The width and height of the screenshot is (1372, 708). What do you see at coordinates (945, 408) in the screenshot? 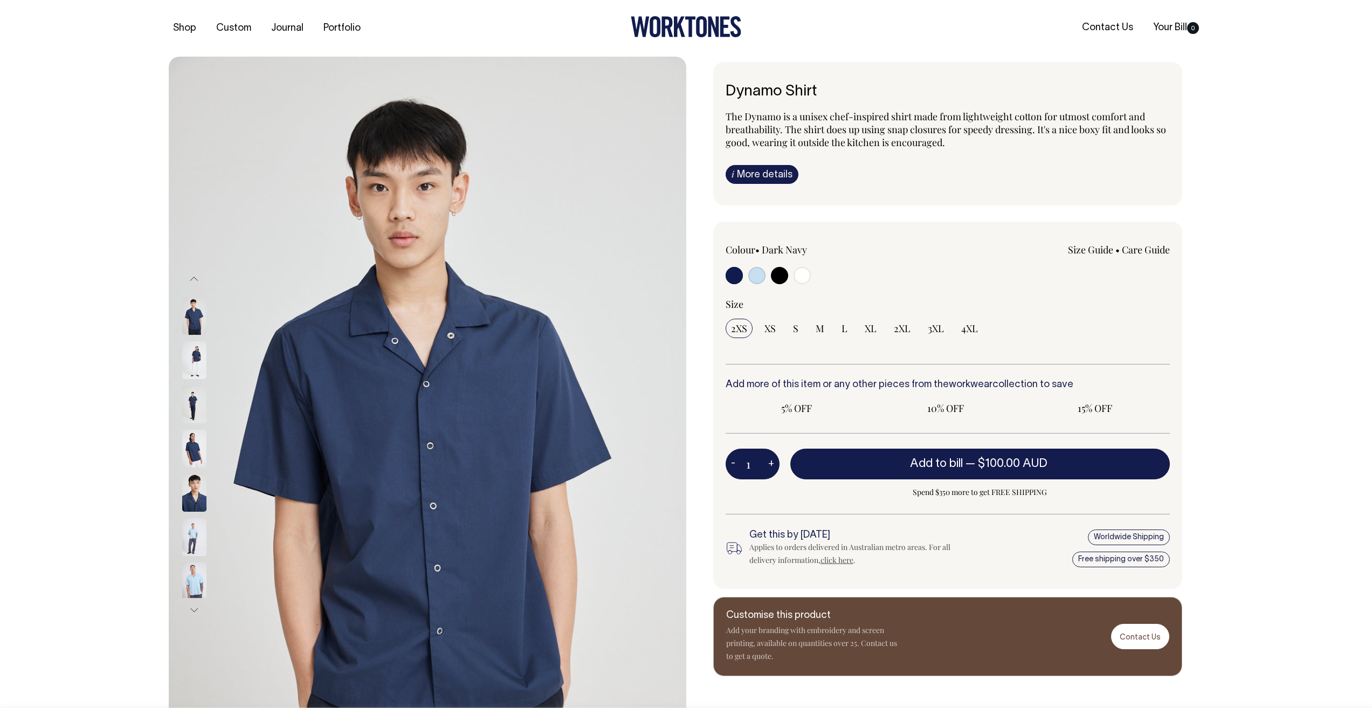
I see `input: 10% OFF` at bounding box center [945, 408].